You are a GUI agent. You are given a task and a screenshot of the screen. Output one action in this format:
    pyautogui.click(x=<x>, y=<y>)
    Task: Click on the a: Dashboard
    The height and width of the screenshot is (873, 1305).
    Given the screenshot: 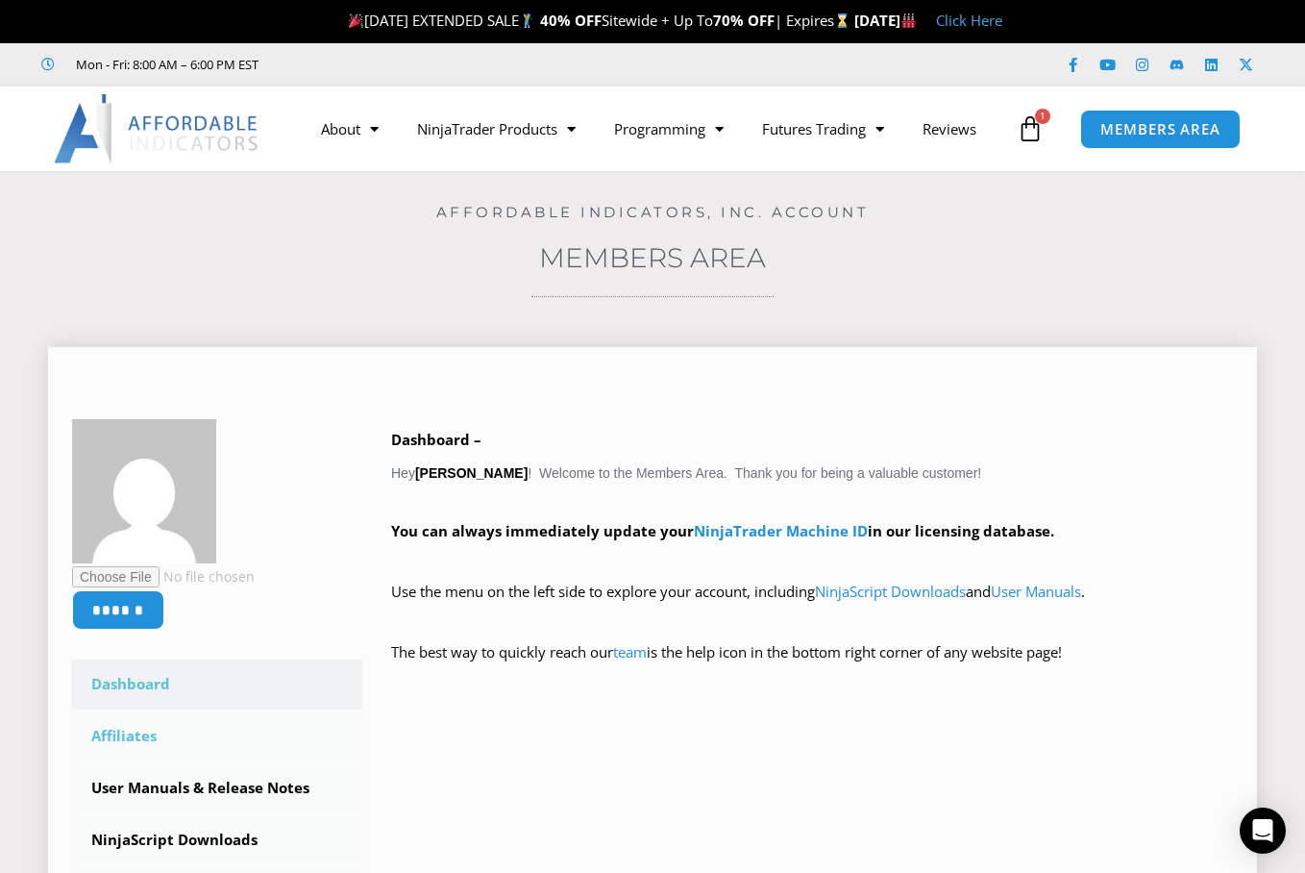 What is the action you would take?
    pyautogui.click(x=217, y=684)
    